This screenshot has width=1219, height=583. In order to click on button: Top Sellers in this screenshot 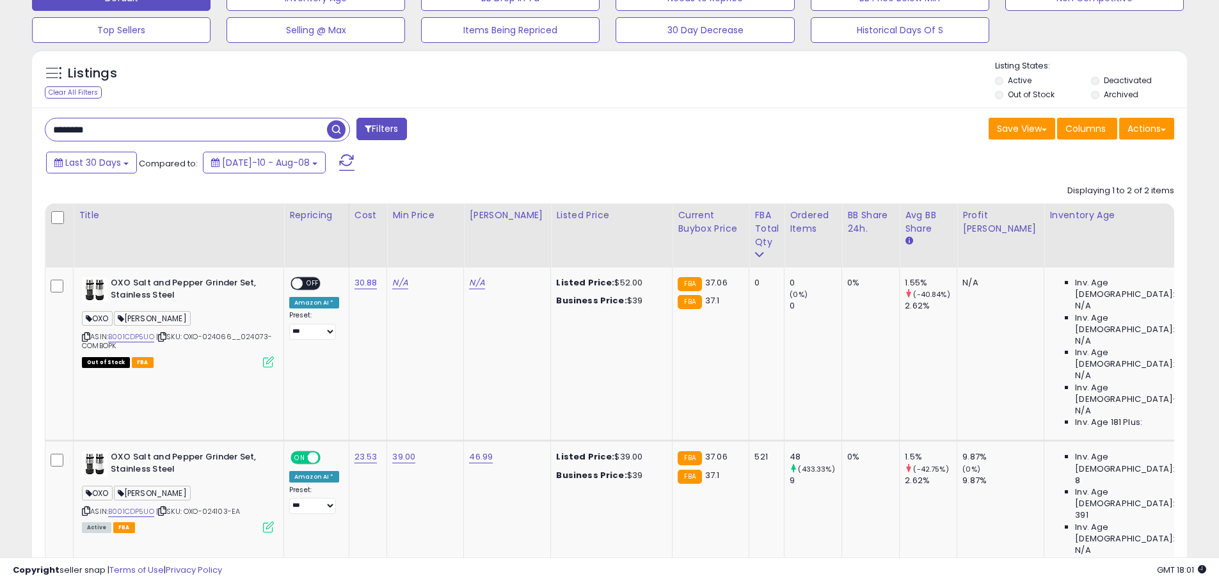, I will do `click(121, 30)`.